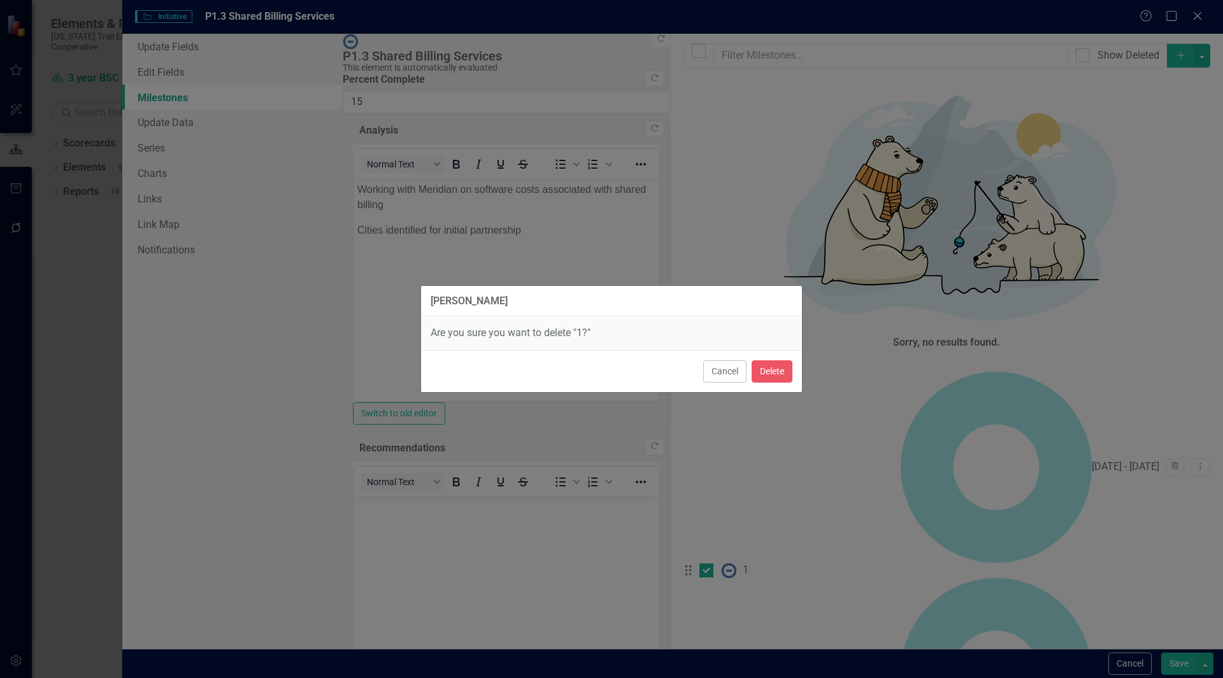  What do you see at coordinates (510, 333) in the screenshot?
I see `span: Are you sure you want to delete "1?"` at bounding box center [510, 333].